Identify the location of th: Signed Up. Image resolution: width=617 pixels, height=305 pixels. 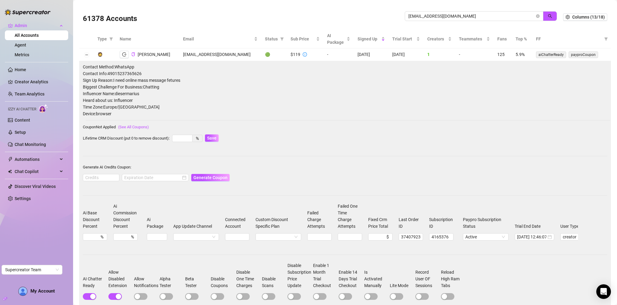
(371, 39).